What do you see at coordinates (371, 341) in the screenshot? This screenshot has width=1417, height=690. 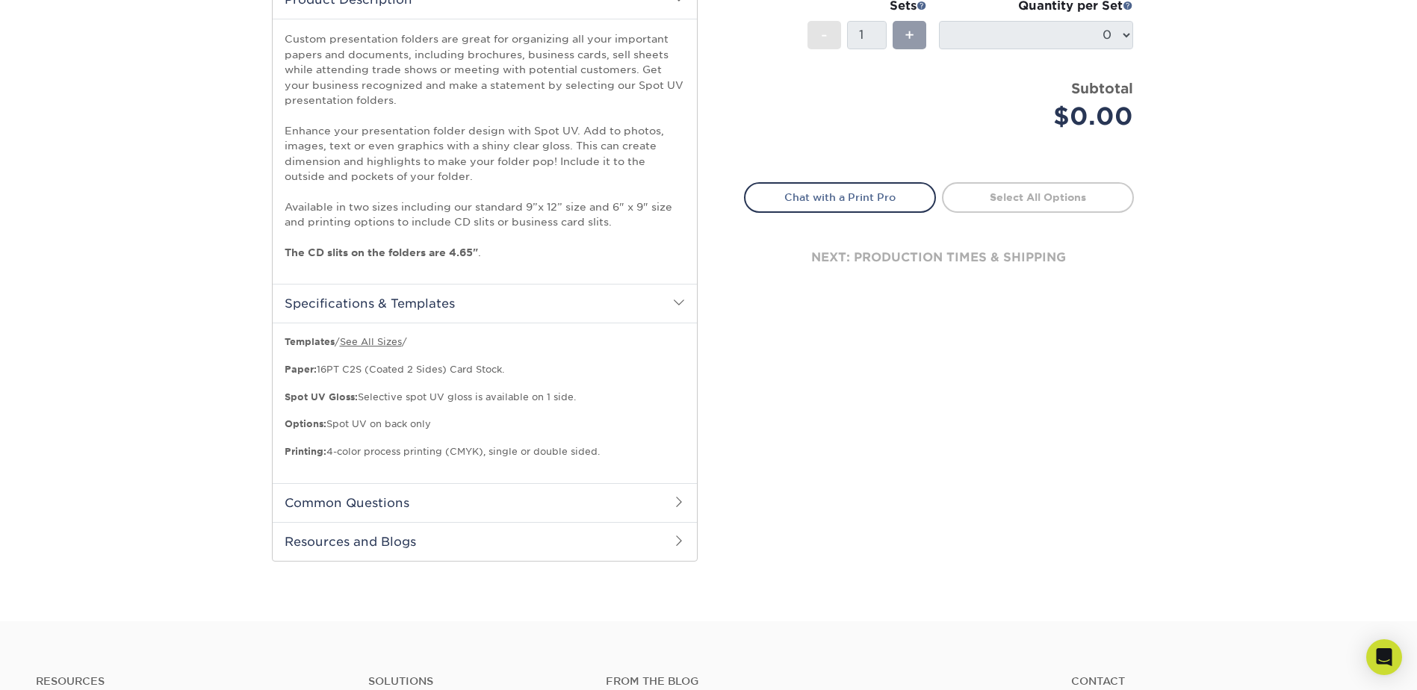 I see `a: See All Sizes` at bounding box center [371, 341].